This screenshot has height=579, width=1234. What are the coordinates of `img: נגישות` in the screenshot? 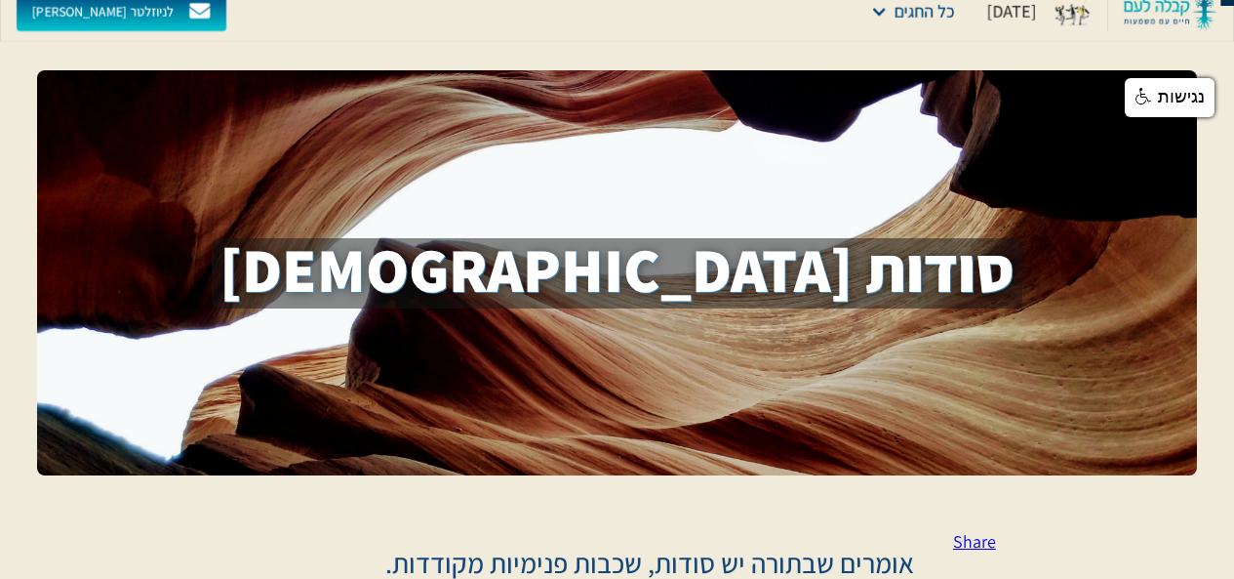 It's located at (1144, 97).